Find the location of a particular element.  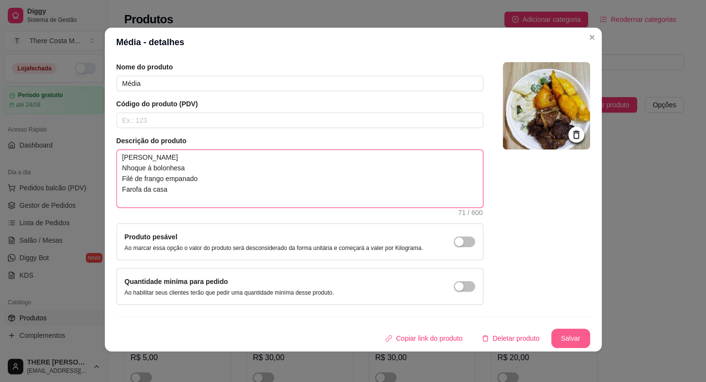

input: Ex.: Hamburguer de costela is located at coordinates (300, 83).